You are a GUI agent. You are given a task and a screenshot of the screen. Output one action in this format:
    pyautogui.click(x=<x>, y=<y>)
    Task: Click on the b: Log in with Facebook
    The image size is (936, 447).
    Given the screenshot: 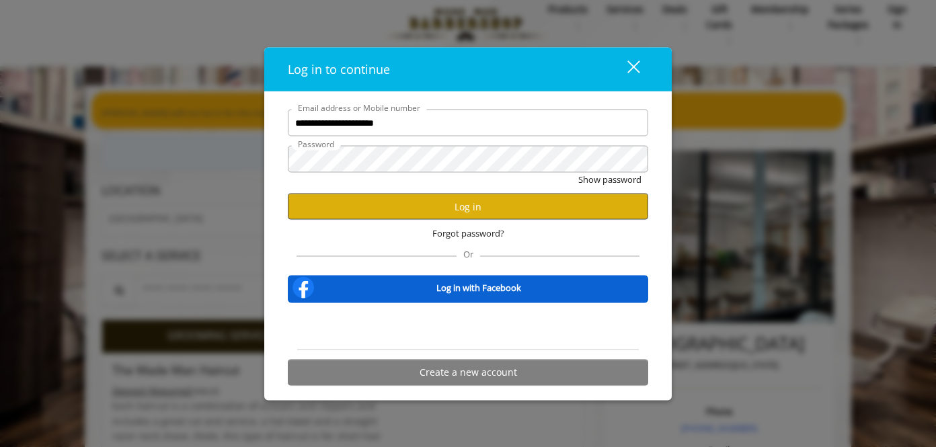 What is the action you would take?
    pyautogui.click(x=479, y=287)
    